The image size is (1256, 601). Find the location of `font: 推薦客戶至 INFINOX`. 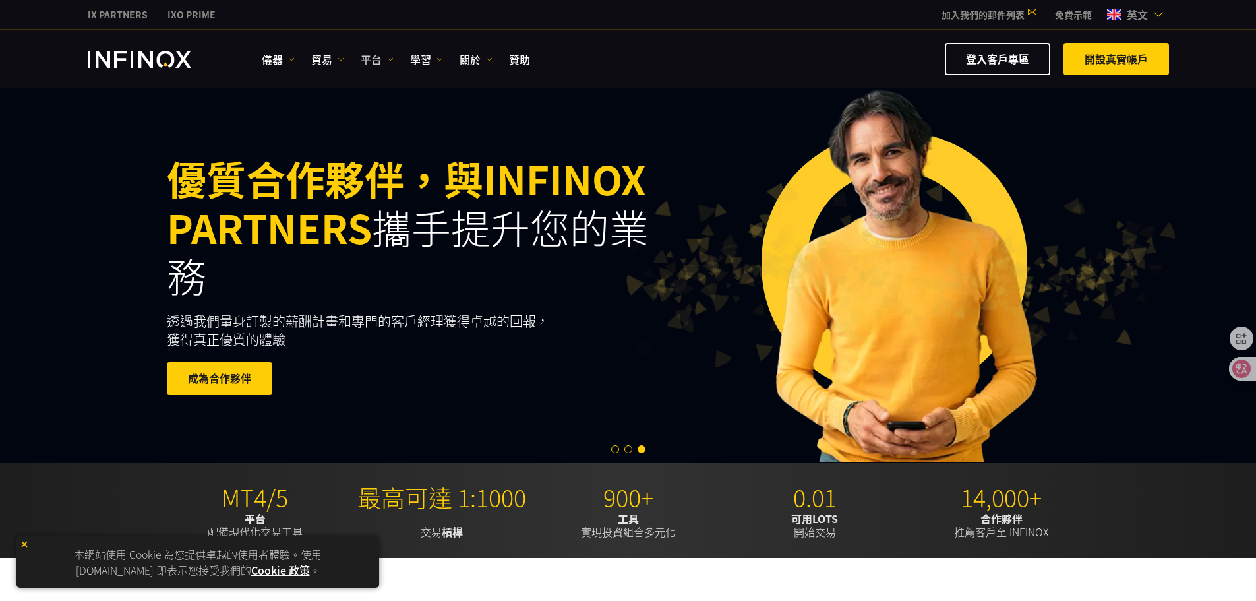

font: 推薦客戶至 INFINOX is located at coordinates (1001, 531).